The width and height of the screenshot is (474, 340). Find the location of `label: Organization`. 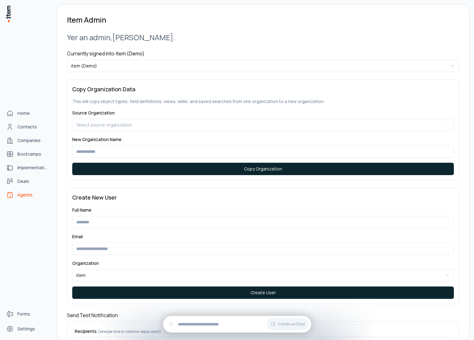

label: Organization is located at coordinates (86, 263).